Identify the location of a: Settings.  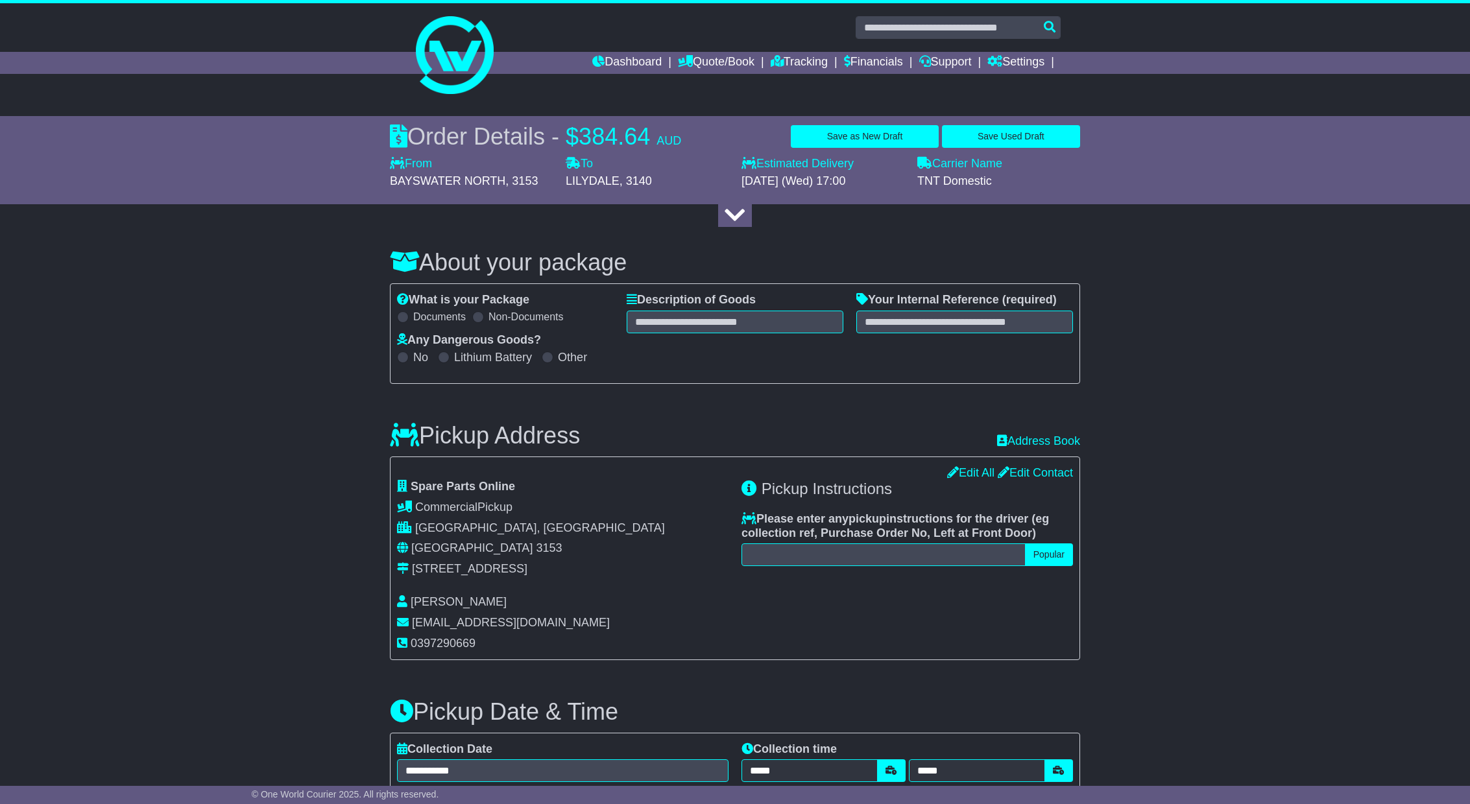
(1016, 63).